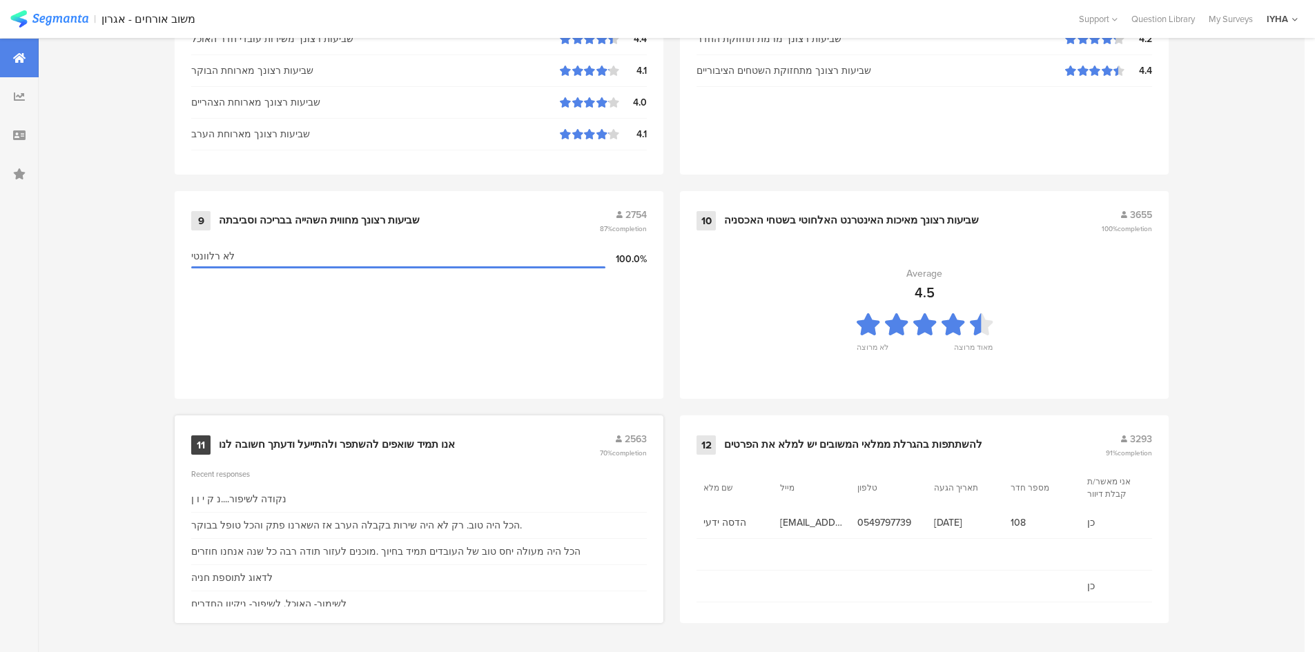  What do you see at coordinates (851, 221) in the screenshot?
I see `div: שביעות רצונך מאיכות האינטרנט האלחוטי בשטחי האכסניה` at bounding box center [851, 221].